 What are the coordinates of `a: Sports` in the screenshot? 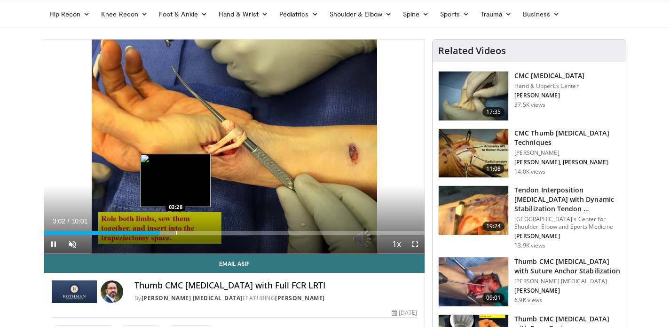 It's located at (455, 14).